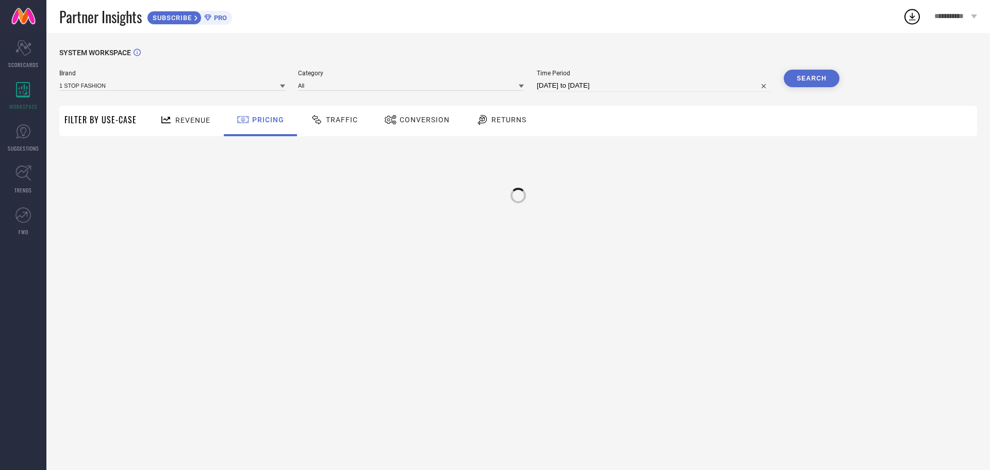 This screenshot has width=990, height=470. Describe the element at coordinates (171, 18) in the screenshot. I see `span: SUBSCRIBE` at that location.